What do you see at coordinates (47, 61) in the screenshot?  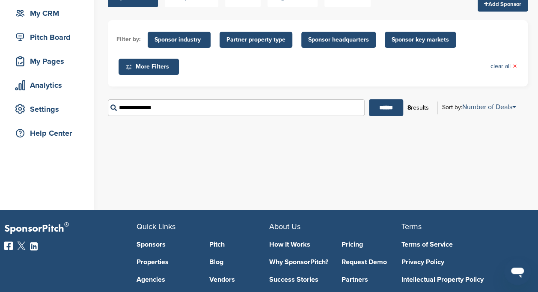 I see `a: My Pages` at bounding box center [47, 61].